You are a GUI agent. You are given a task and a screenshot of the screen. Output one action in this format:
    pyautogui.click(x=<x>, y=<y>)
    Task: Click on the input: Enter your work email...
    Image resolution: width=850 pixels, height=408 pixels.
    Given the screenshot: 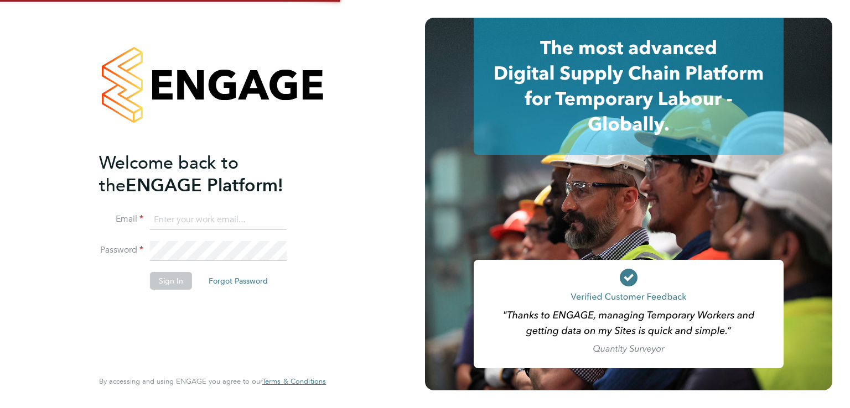 What is the action you would take?
    pyautogui.click(x=218, y=220)
    